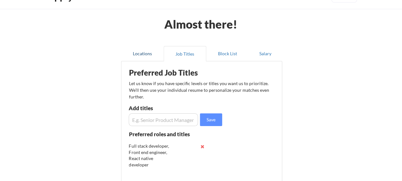 The image size is (402, 181). Describe the element at coordinates (185, 54) in the screenshot. I see `button: Job Titles` at that location.